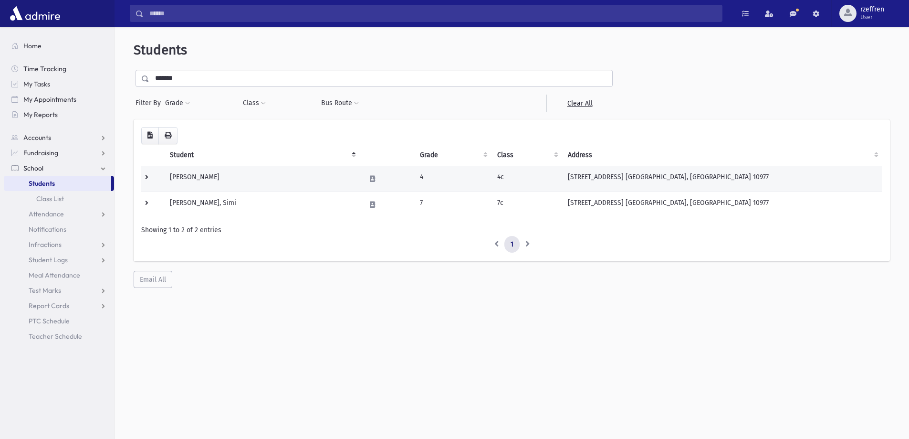 The height and width of the screenshot is (439, 909). What do you see at coordinates (59, 214) in the screenshot?
I see `a: Attendance` at bounding box center [59, 214].